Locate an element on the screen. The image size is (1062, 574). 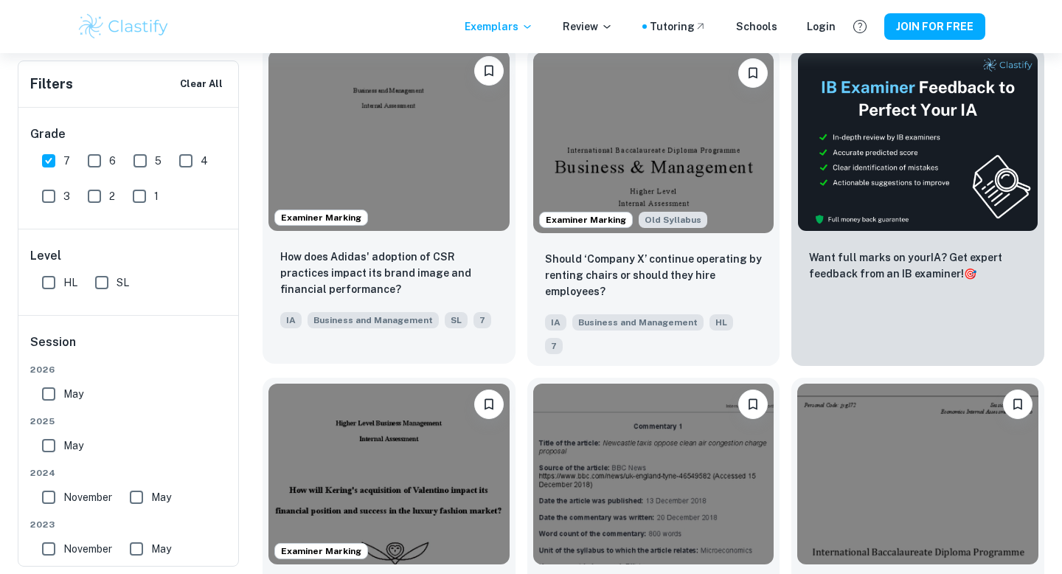
span: 6 is located at coordinates (112, 161).